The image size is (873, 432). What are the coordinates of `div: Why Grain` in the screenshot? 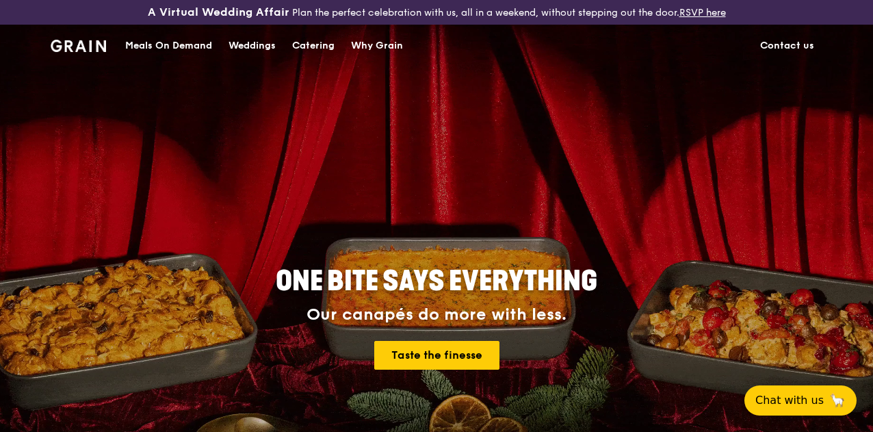 It's located at (377, 46).